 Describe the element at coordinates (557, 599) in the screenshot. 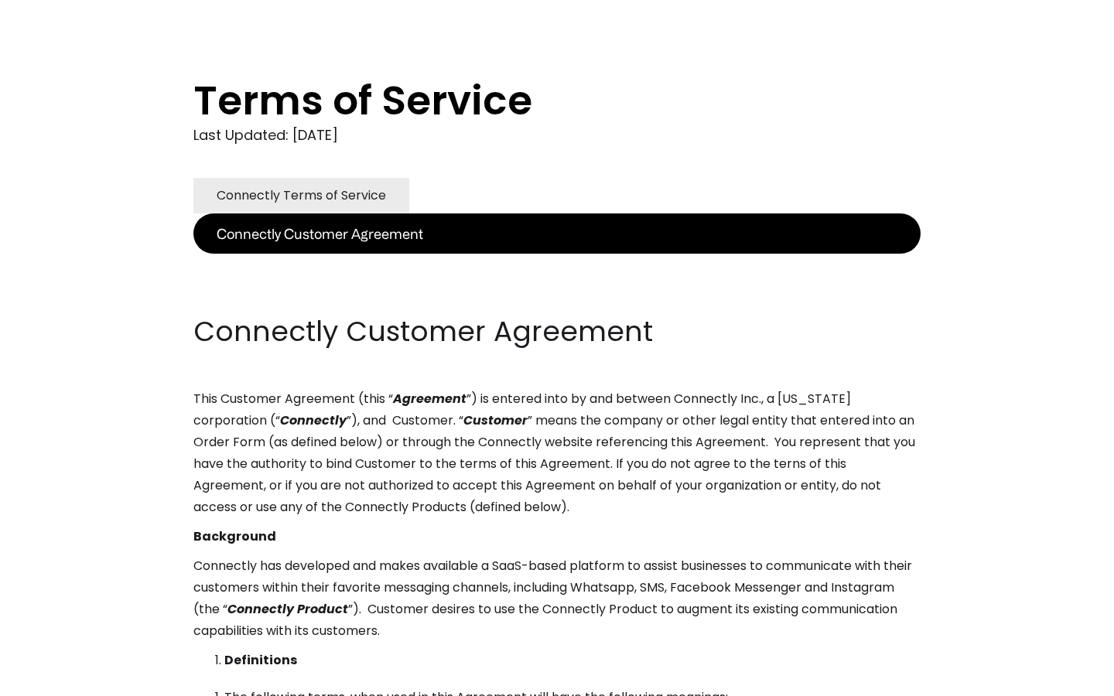

I see `p: Connectly has developed and makes available a SaaS-based platform to assist businesses to communi...` at that location.